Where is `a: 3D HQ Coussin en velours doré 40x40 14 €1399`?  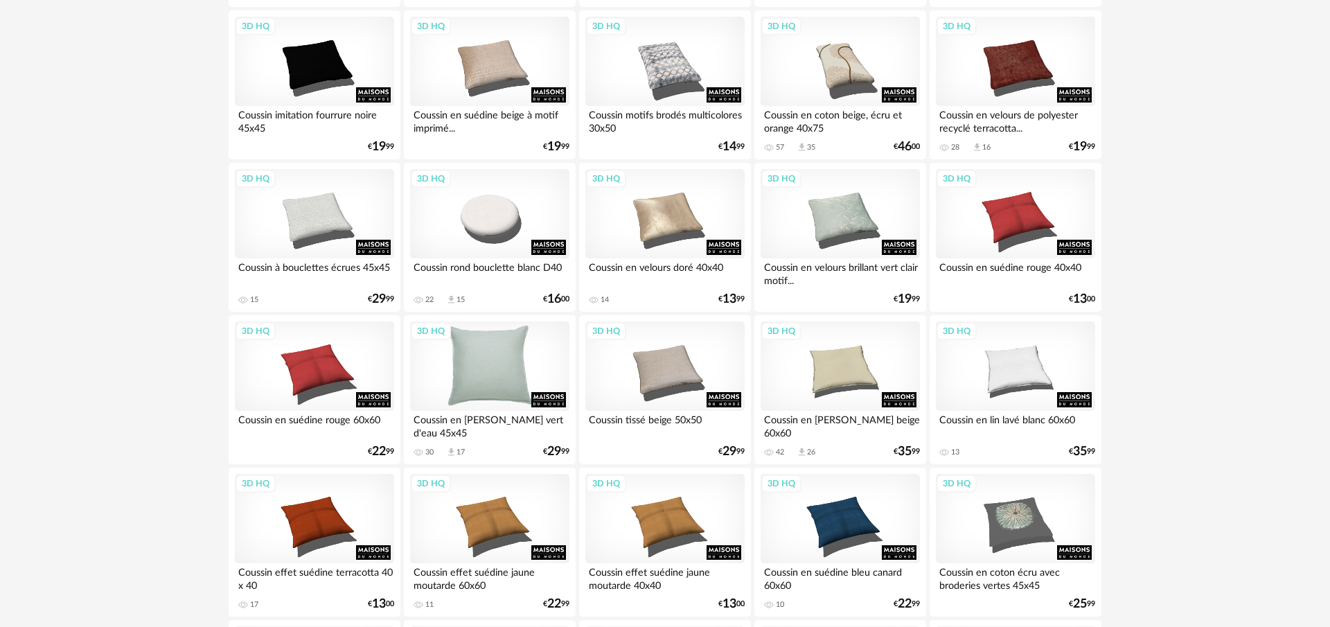
a: 3D HQ Coussin en velours doré 40x40 14 €1399 is located at coordinates (665, 238).